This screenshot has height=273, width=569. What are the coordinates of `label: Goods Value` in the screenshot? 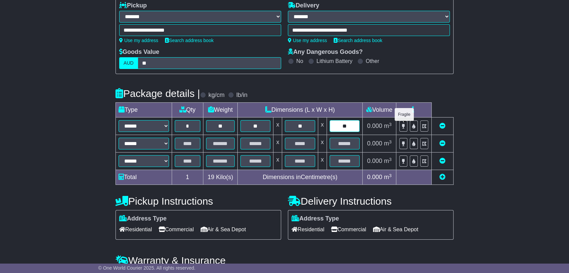 It's located at (139, 52).